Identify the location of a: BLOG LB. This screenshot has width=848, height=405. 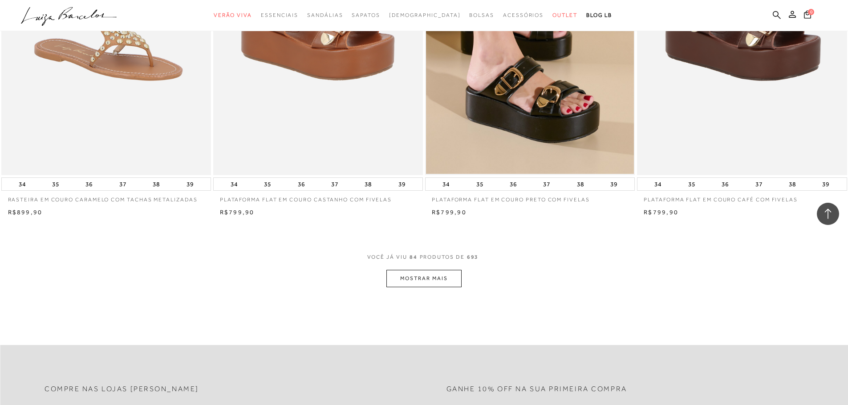
(599, 15).